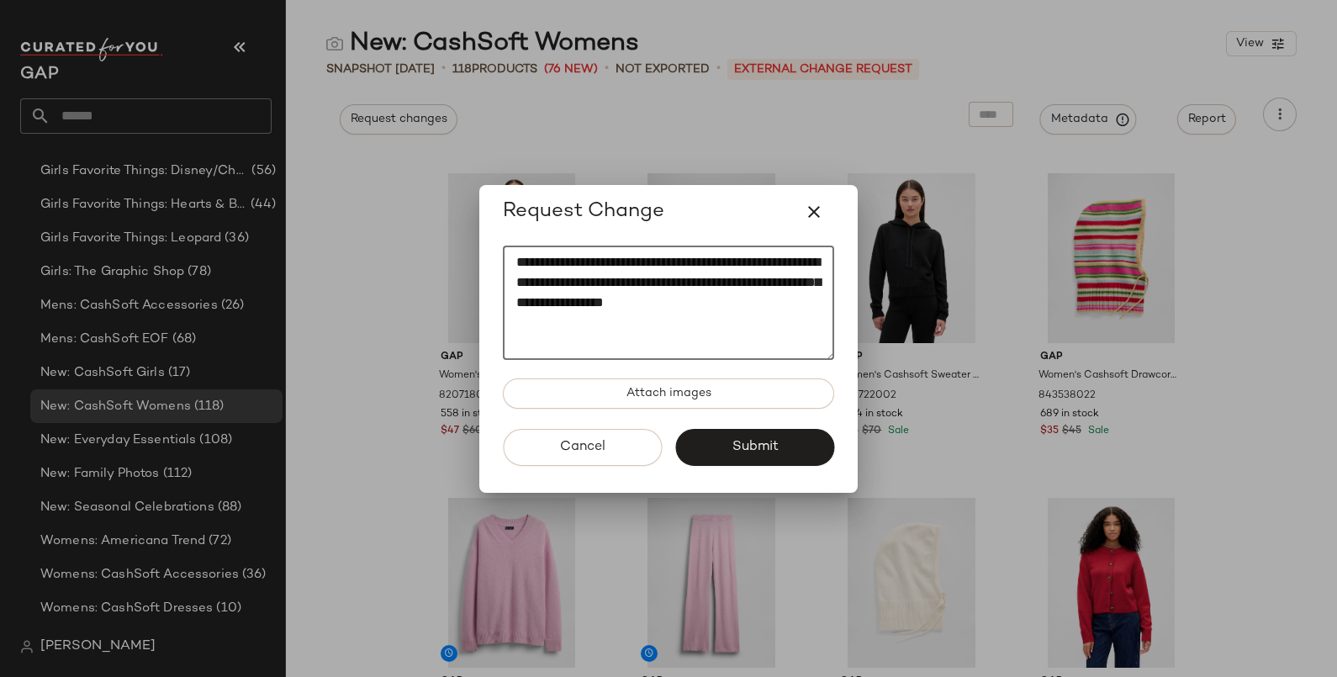 The width and height of the screenshot is (1337, 677). Describe the element at coordinates (754, 446) in the screenshot. I see `span: Submit` at that location.